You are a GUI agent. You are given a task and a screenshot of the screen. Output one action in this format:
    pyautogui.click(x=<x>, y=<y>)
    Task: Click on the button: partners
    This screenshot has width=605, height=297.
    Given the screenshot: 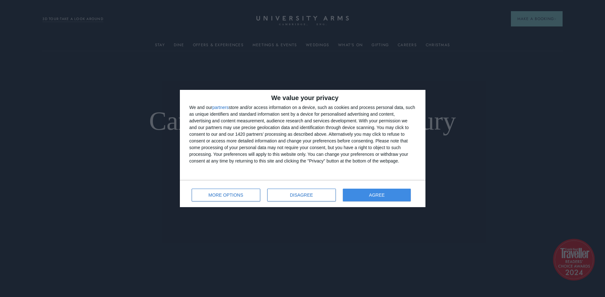 What is the action you would take?
    pyautogui.click(x=220, y=108)
    